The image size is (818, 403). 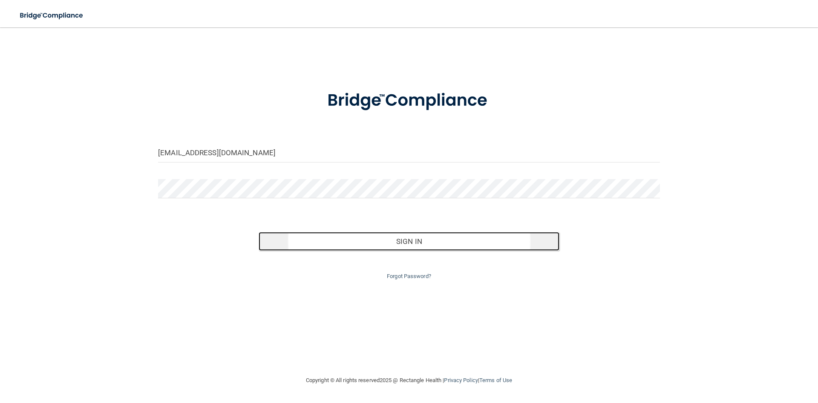 What do you see at coordinates (409, 380) in the screenshot?
I see `div: Copyright © All rights reserved 2025 @ Rectangle Health | |` at bounding box center [409, 380].